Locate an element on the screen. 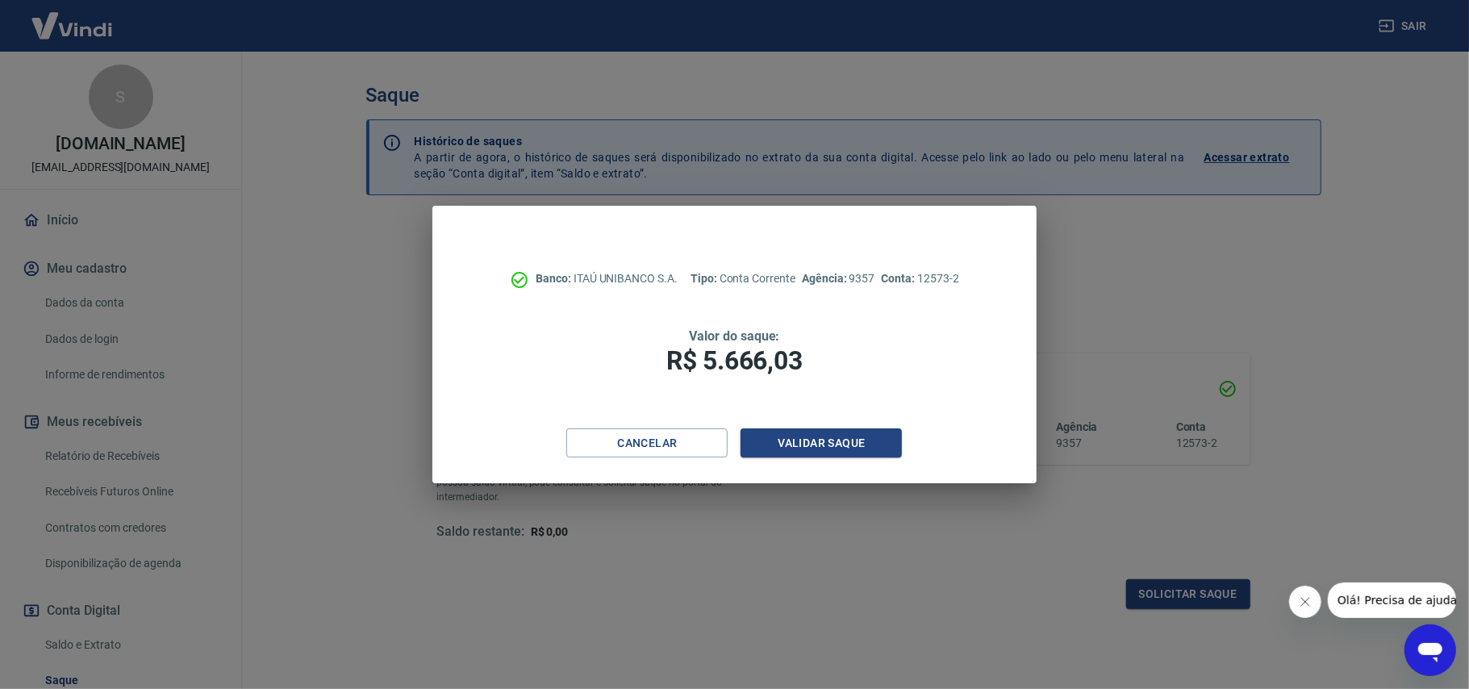  span: Tipo: is located at coordinates (705, 278).